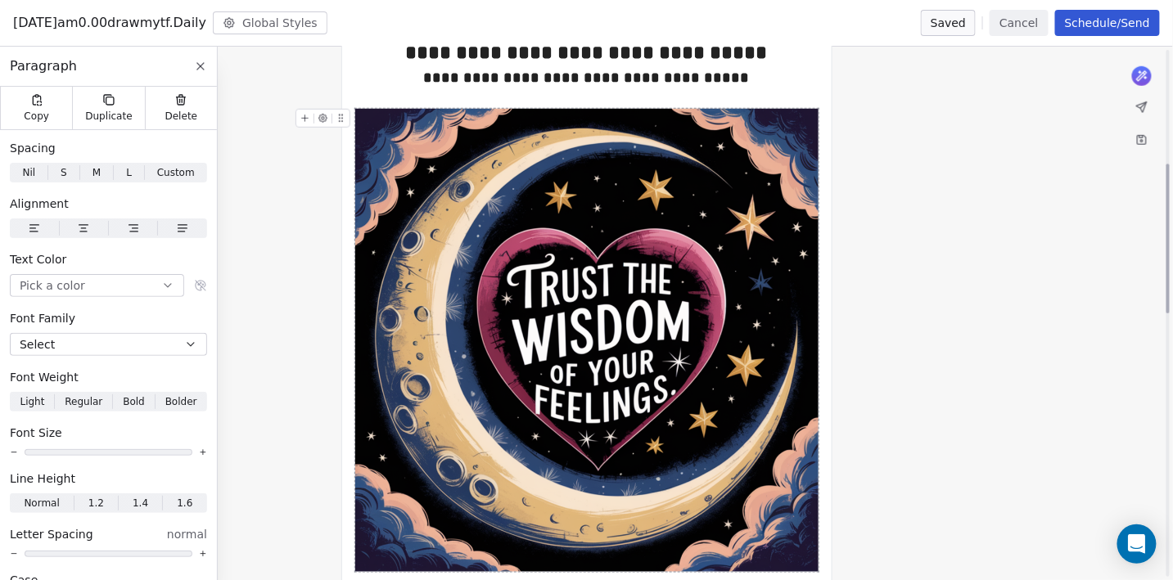 The image size is (1173, 580). Describe the element at coordinates (43, 479) in the screenshot. I see `span: Line Height` at that location.